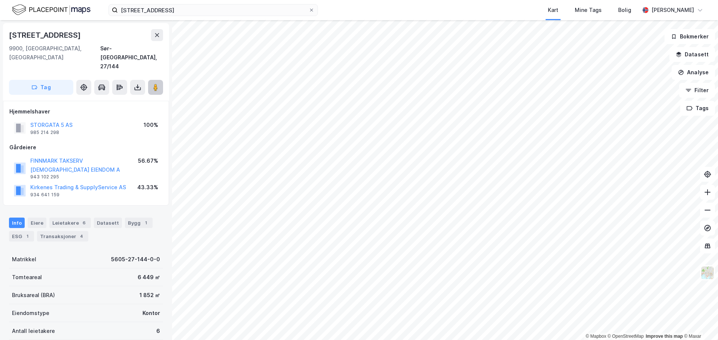 The height and width of the screenshot is (340, 718). Describe the element at coordinates (41, 87) in the screenshot. I see `button: Tag` at that location.